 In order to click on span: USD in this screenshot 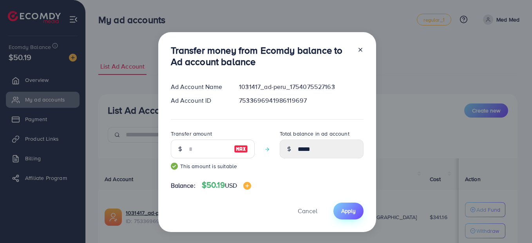, I will do `click(231, 185)`.